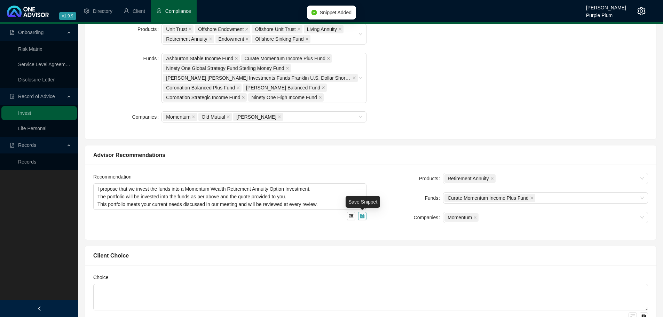  Describe the element at coordinates (284, 97) in the screenshot. I see `span: Ninety One High Income Fund` at that location.